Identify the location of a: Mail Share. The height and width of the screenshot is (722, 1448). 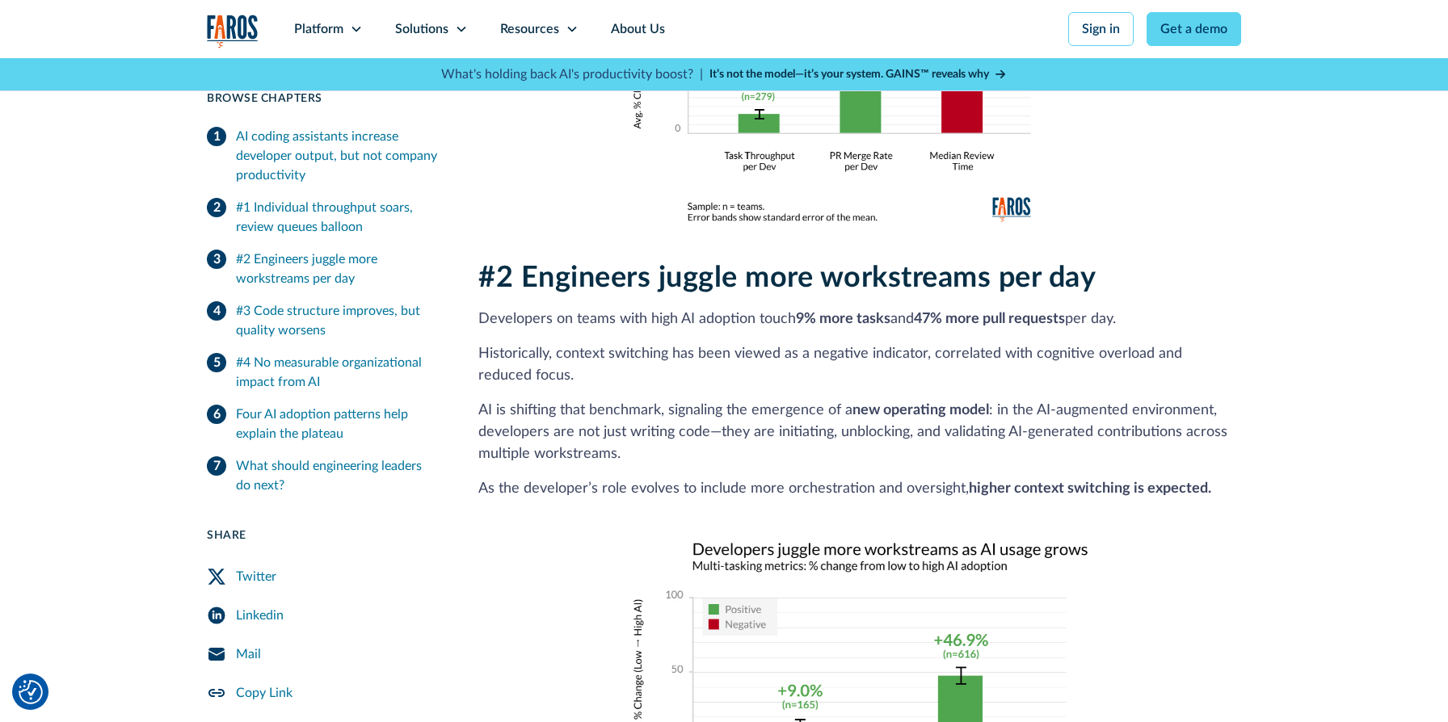
(323, 654).